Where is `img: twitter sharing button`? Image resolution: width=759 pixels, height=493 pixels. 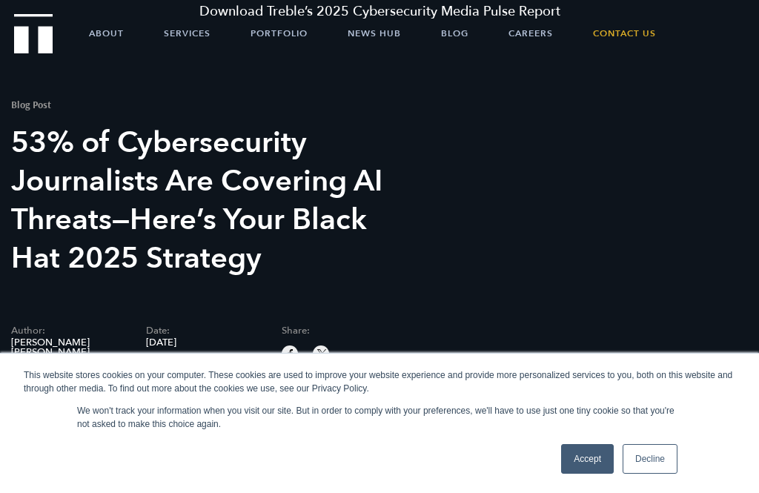
img: twitter sharing button is located at coordinates (322, 354).